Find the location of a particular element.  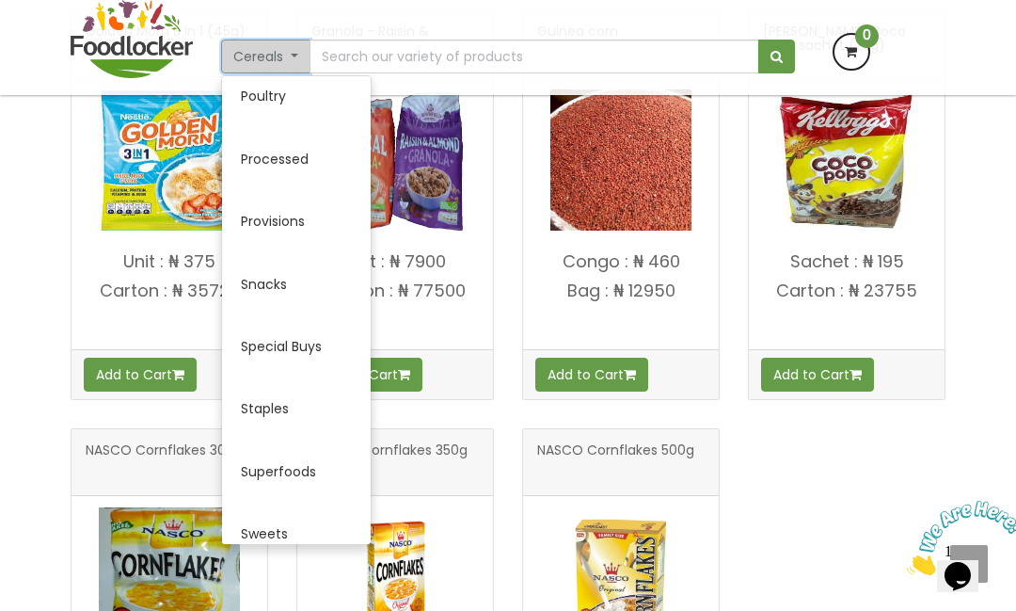

p: Unit : ₦ 7900 is located at coordinates (395, 262).